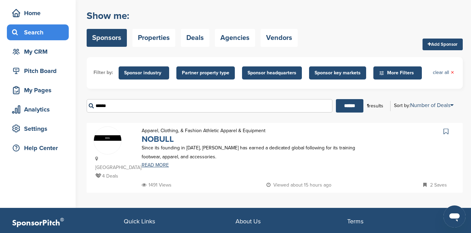 This screenshot has height=233, width=471. Describe the element at coordinates (206, 73) in the screenshot. I see `span: Partner property type` at that location.